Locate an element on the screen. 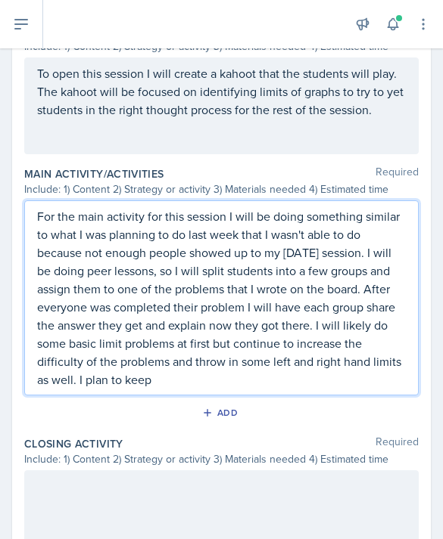 This screenshot has width=443, height=539. p: For the main activity for this session I will be doing something similar to what I was planning t... is located at coordinates (221, 298).